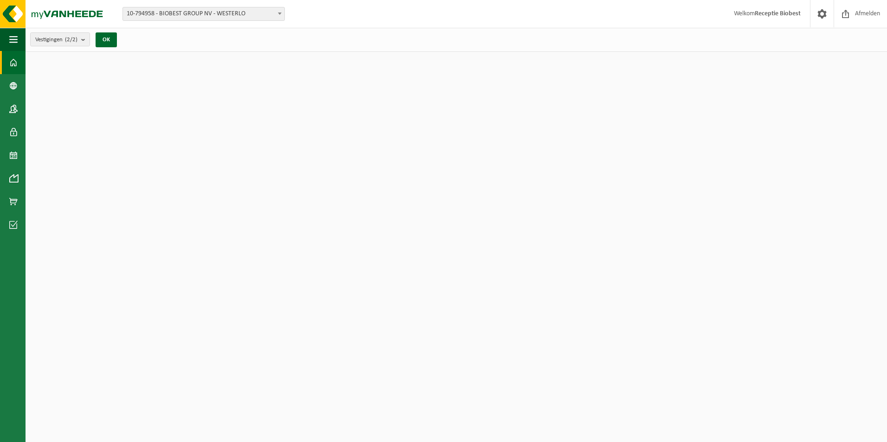 The height and width of the screenshot is (442, 887). What do you see at coordinates (204, 14) in the screenshot?
I see `span: 10-794958 - BIOBEST GROUP NV - WESTERLO` at bounding box center [204, 14].